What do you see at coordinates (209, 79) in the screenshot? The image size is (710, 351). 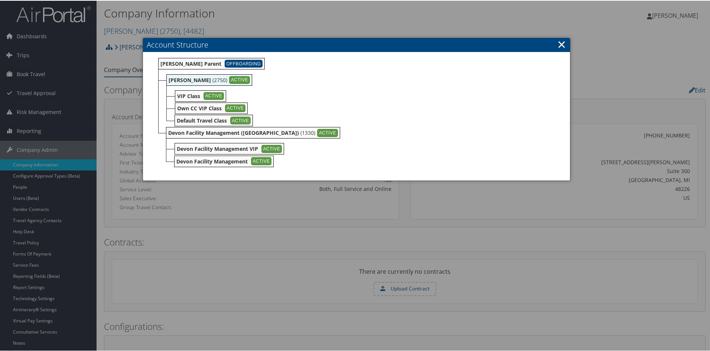 I see `div: (2750)` at bounding box center [209, 79].